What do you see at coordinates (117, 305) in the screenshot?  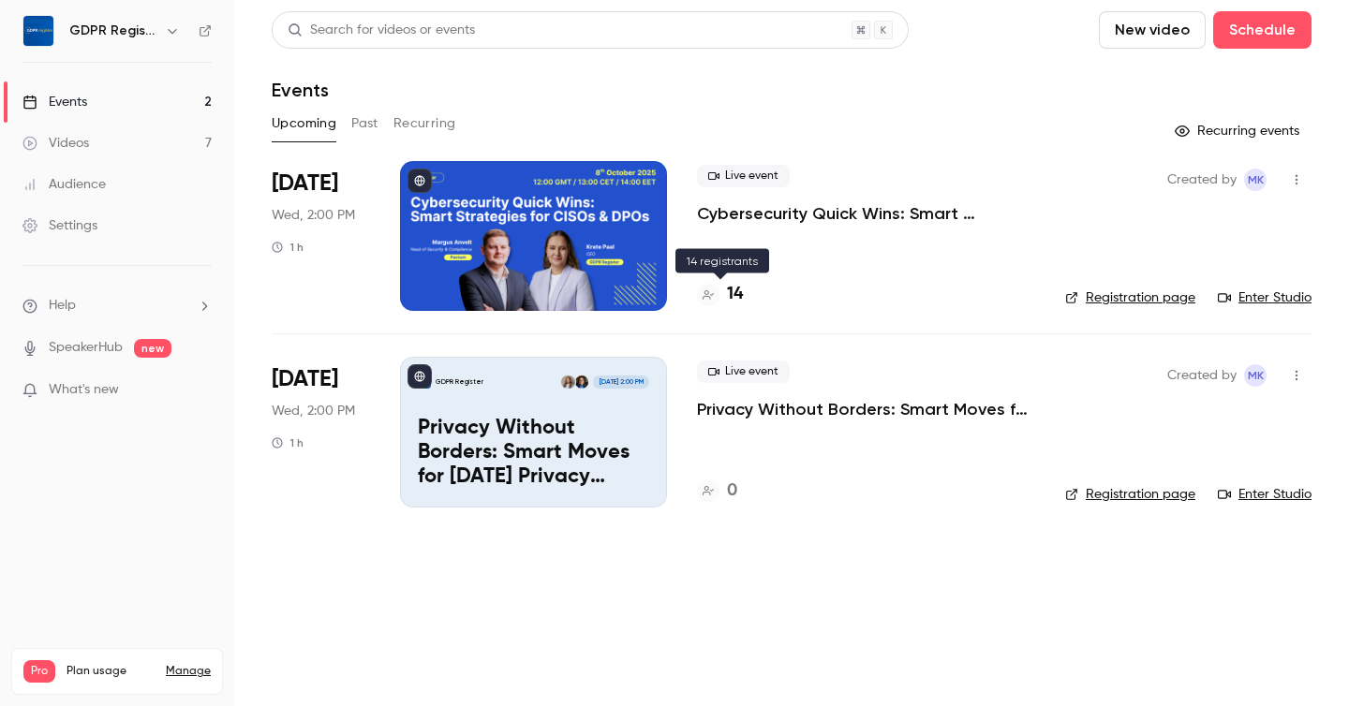 I see `li: help-dropdown-opener` at bounding box center [117, 305].